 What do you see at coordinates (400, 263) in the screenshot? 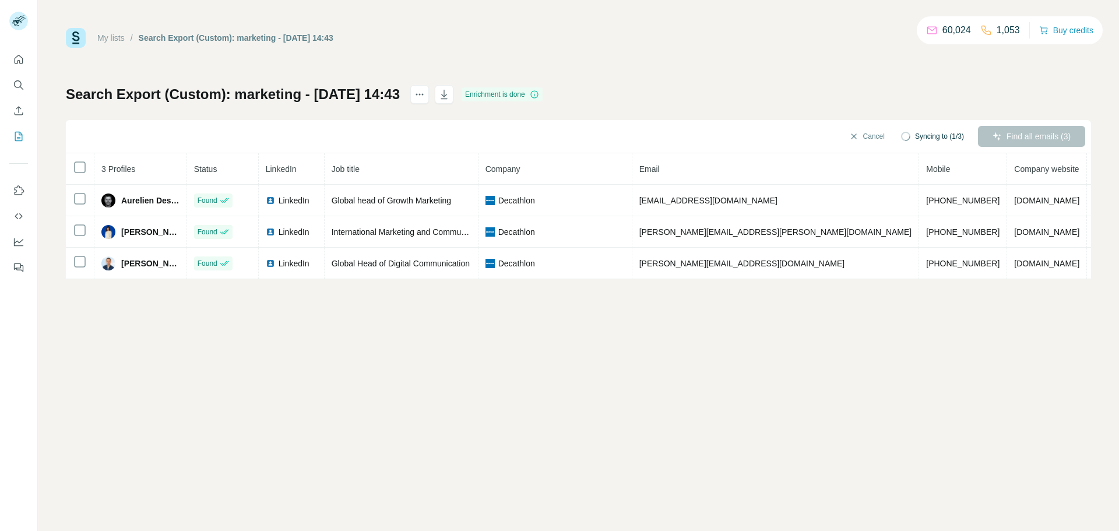
I see `span: Global Head of Digital Communication` at bounding box center [400, 263].